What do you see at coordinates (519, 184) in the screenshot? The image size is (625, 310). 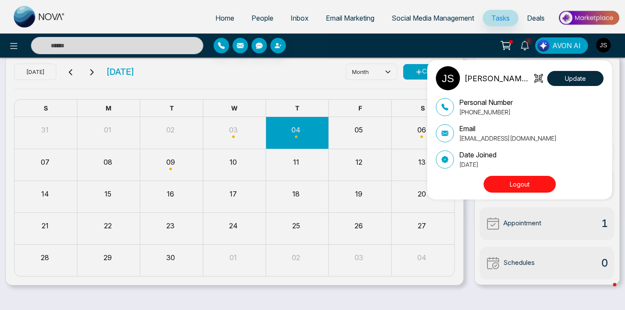 I see `button: Logout` at bounding box center [519, 184].